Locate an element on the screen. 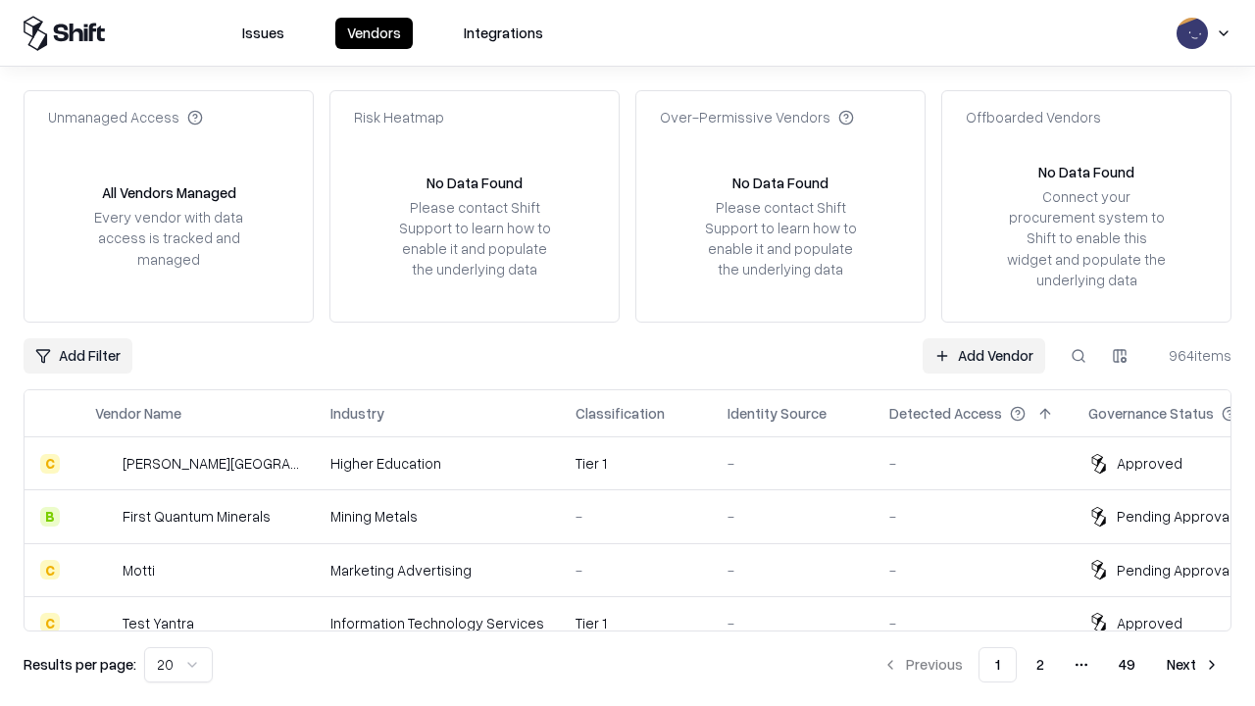 The width and height of the screenshot is (1255, 706). div: Motti is located at coordinates (138, 570).